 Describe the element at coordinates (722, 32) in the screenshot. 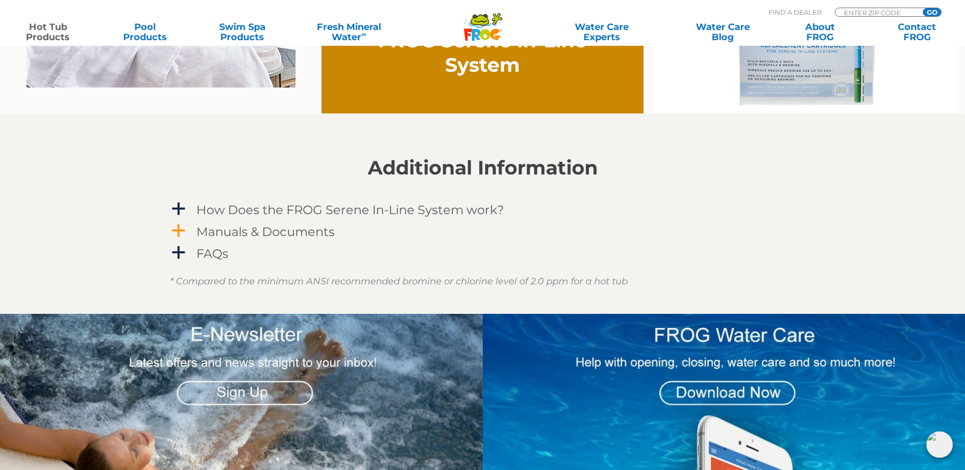

I see `a: Water CareBlog` at that location.